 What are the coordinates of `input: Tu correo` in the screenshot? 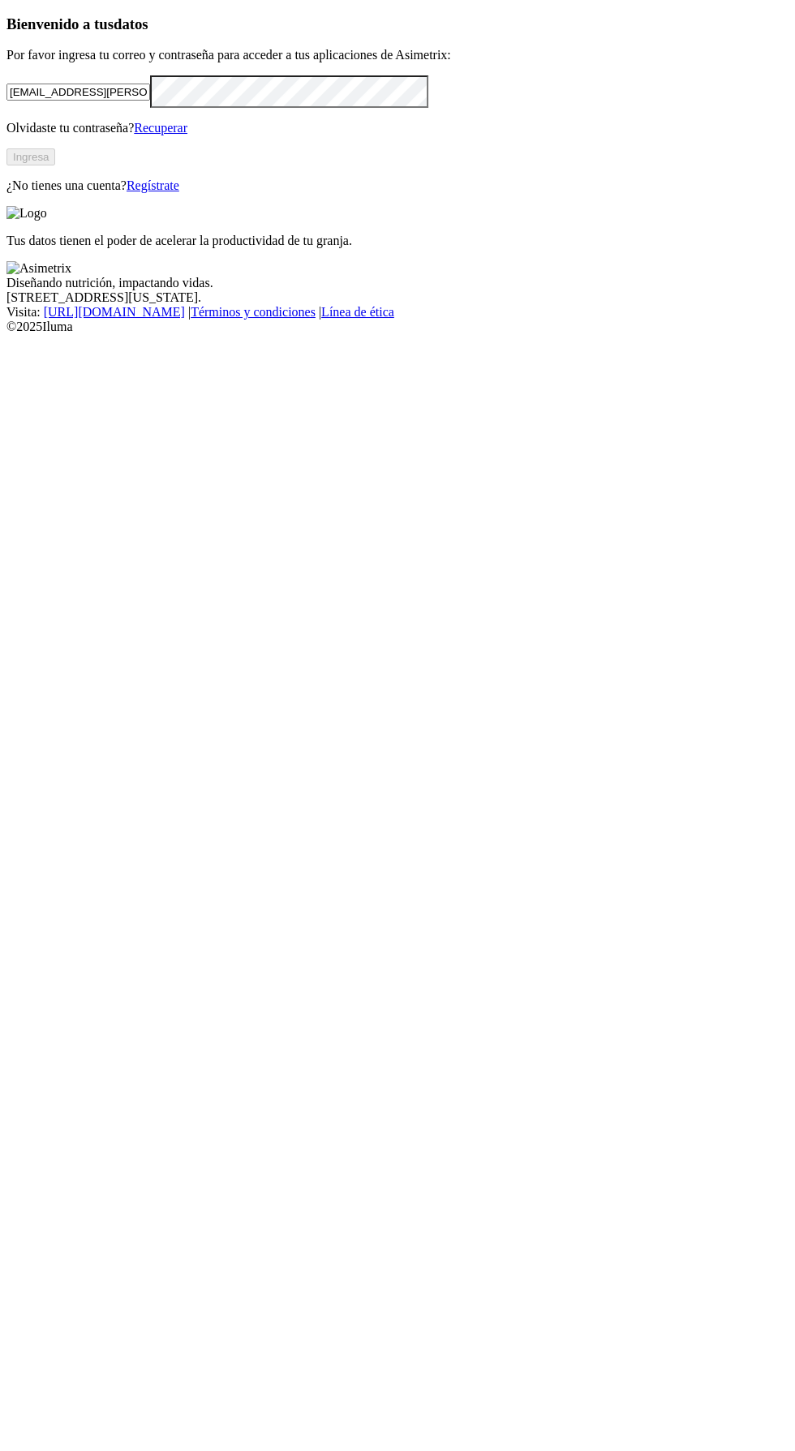 It's located at (78, 92).